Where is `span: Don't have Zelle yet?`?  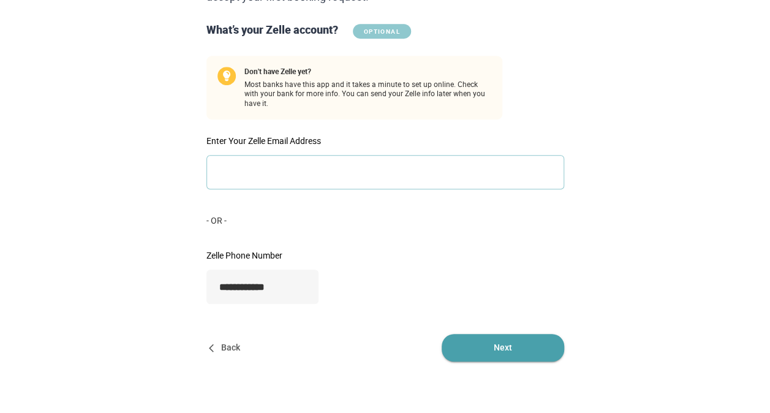 span: Don't have Zelle yet? is located at coordinates (368, 72).